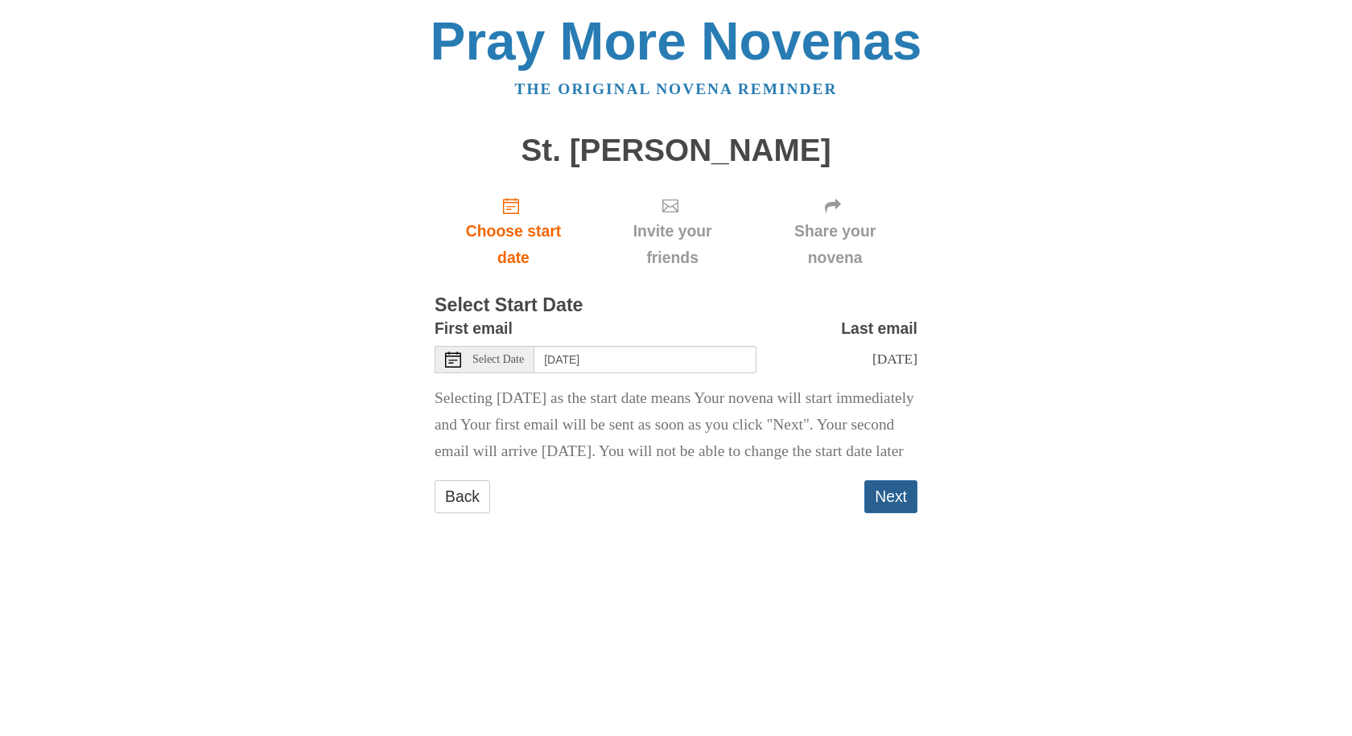 This screenshot has width=1352, height=736. Describe the element at coordinates (676, 306) in the screenshot. I see `h3: Select Start Date` at that location.